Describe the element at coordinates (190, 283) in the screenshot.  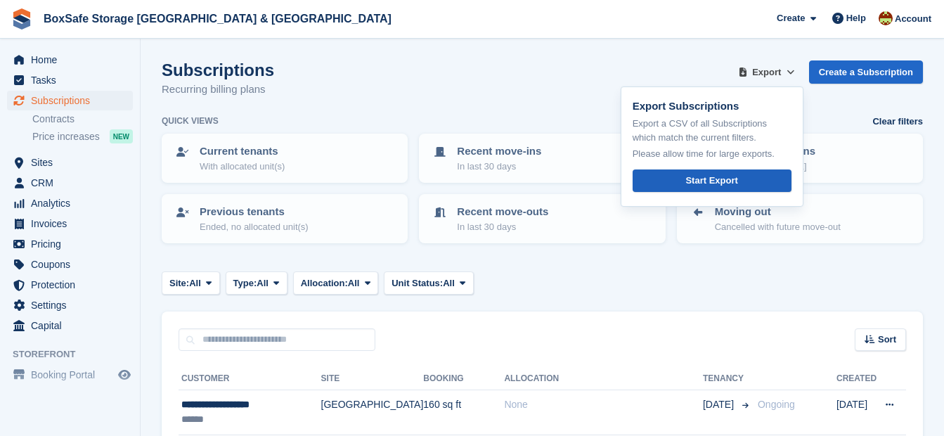
I see `button: Site: All` at that location.